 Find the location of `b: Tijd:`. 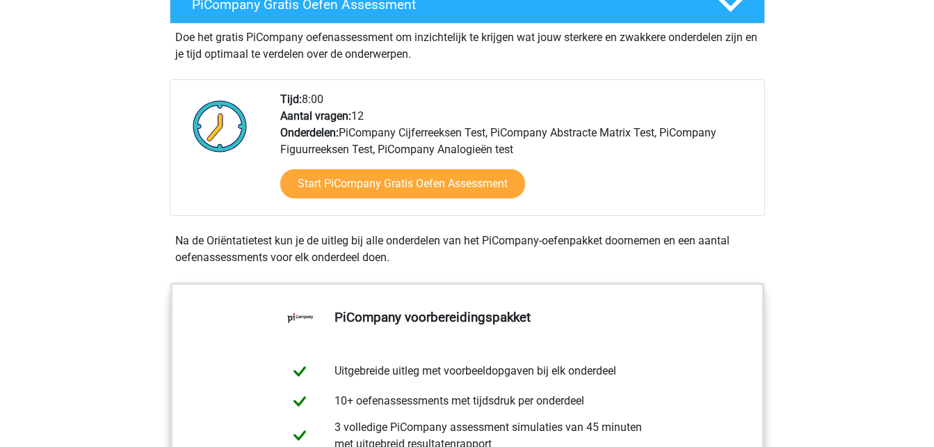

b: Tijd: is located at coordinates (291, 99).